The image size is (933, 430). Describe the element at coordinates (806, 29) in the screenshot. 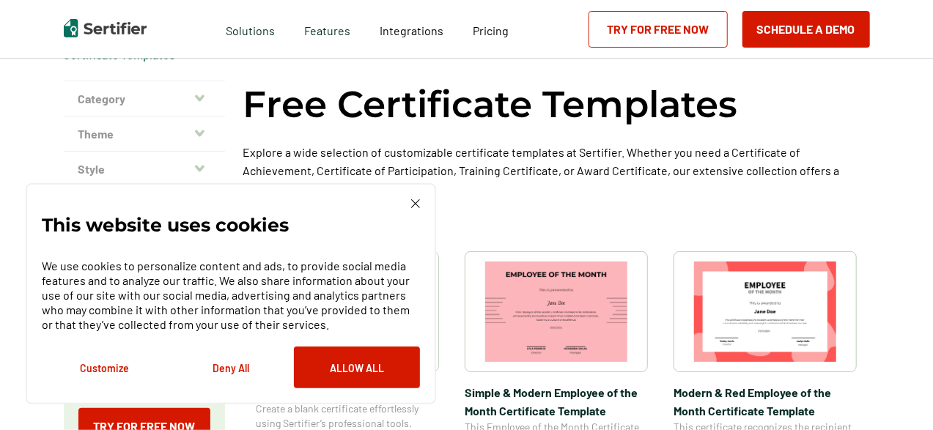

I see `a: Schedule a Demo` at that location.